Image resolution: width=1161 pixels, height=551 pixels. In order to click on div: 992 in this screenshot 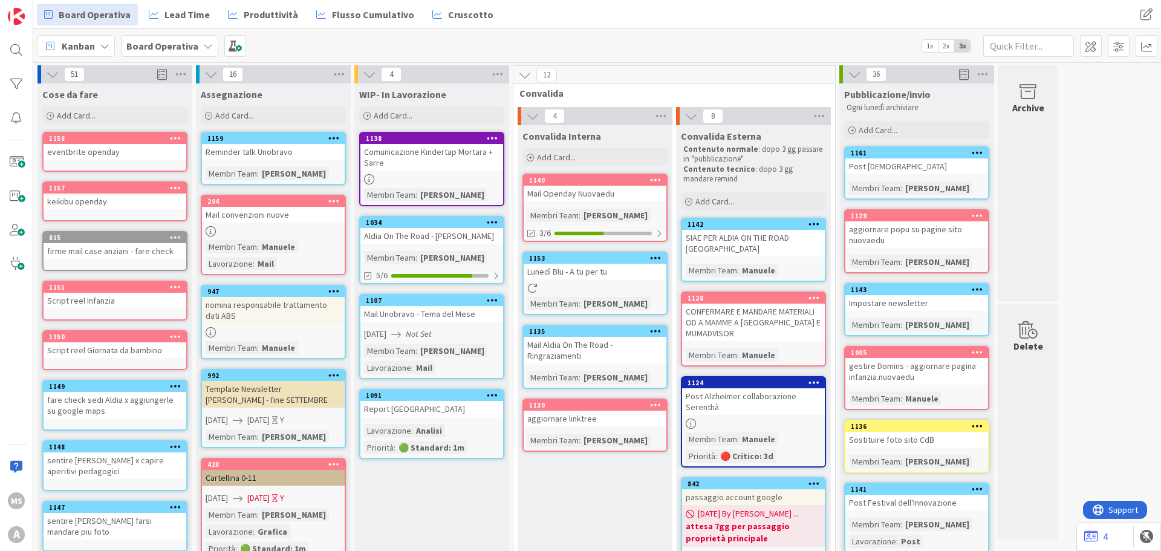, I will do `click(273, 375)`.